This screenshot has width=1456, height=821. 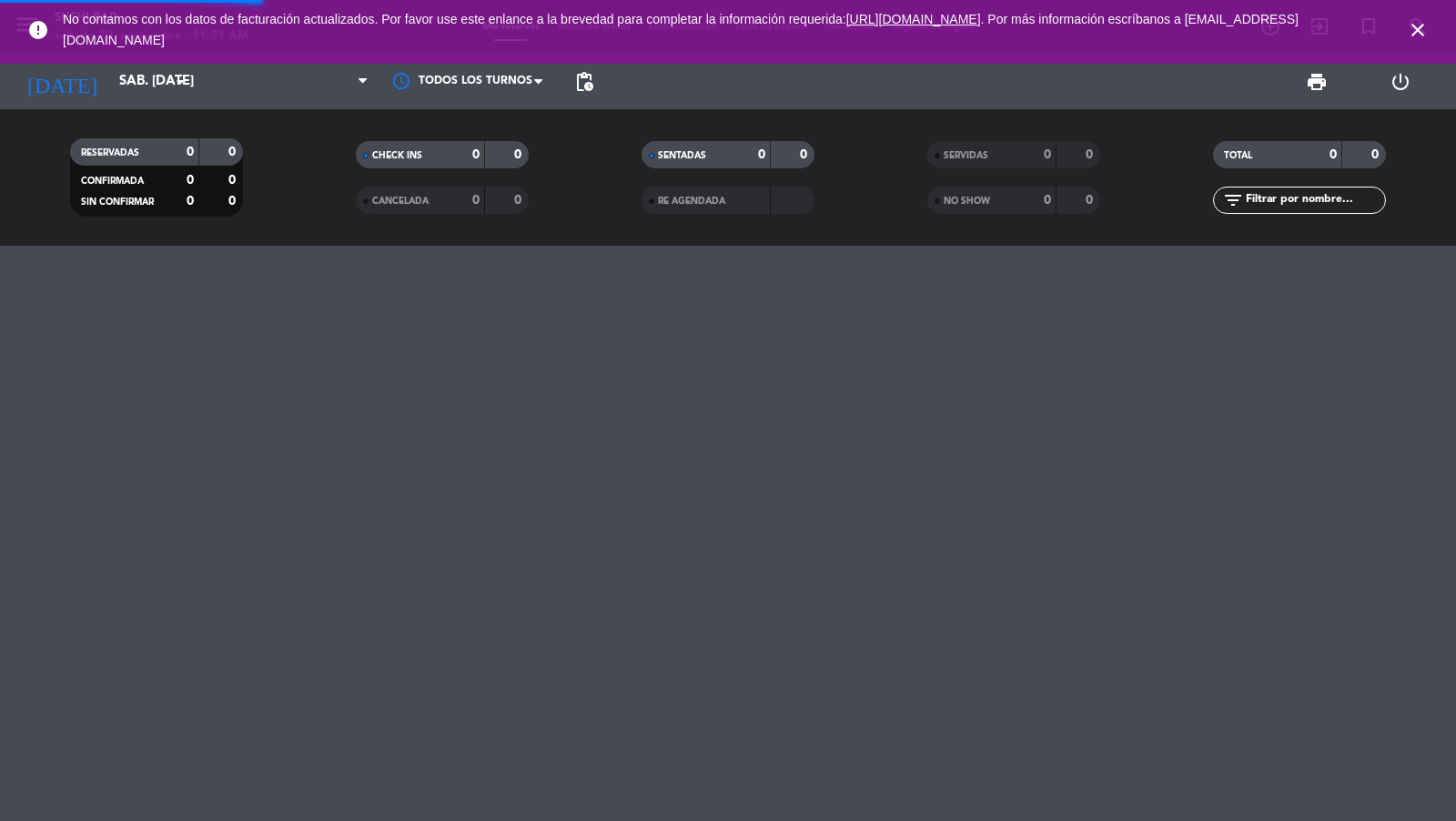 I want to click on span: SENTADAS, so click(x=682, y=156).